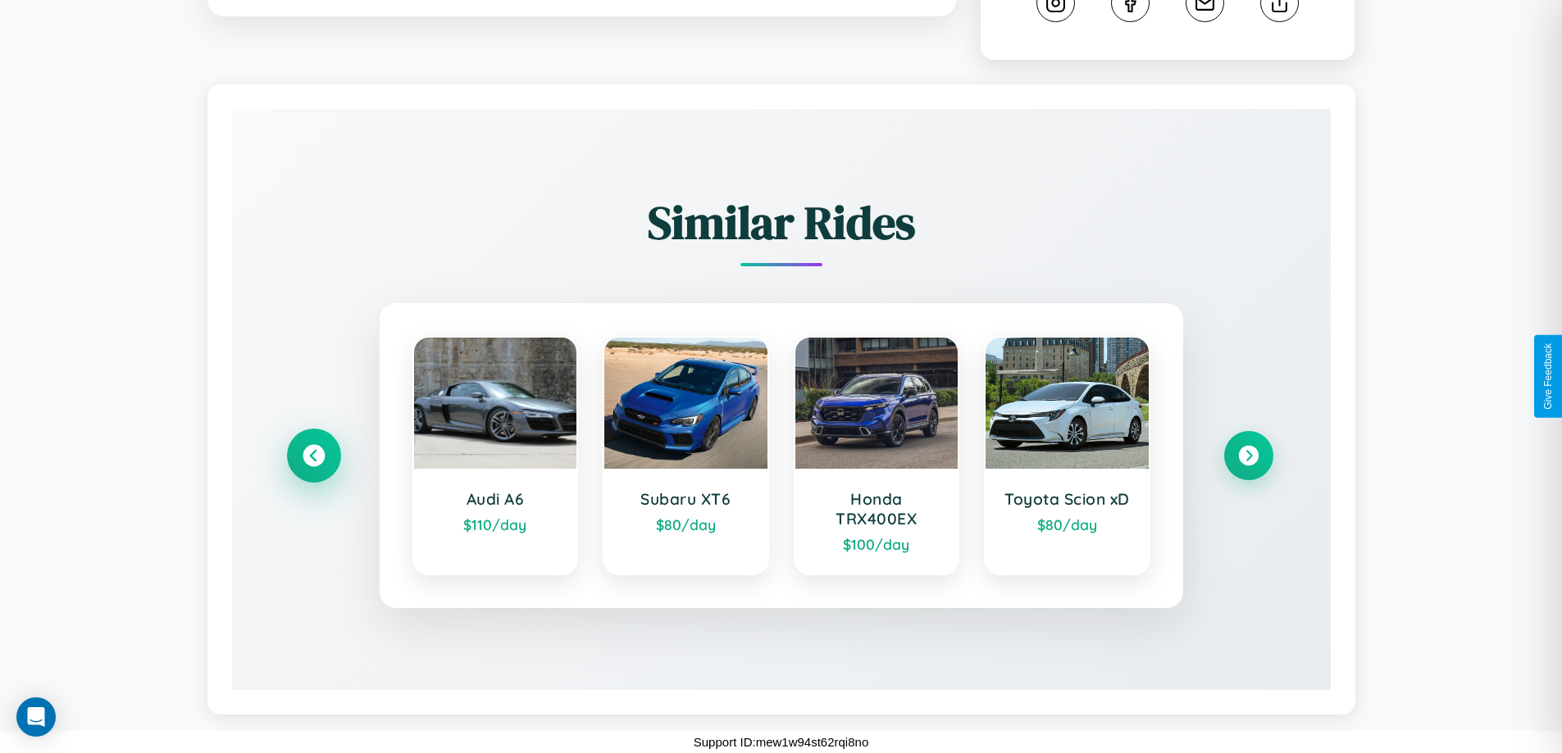 The height and width of the screenshot is (753, 1562). Describe the element at coordinates (1066, 456) in the screenshot. I see `a: Toyota Scion xD$80/day` at that location.